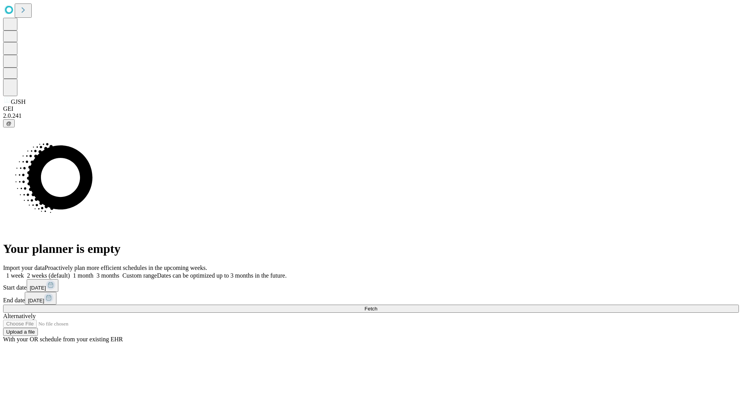  I want to click on span: 2 weeks (default), so click(48, 275).